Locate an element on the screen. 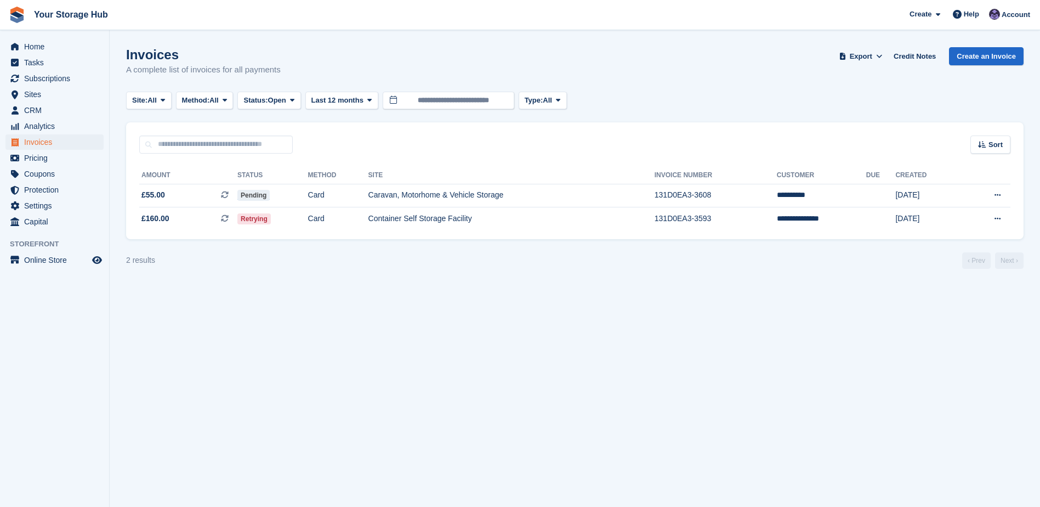 This screenshot has height=507, width=1040. th: Due is located at coordinates (881, 175).